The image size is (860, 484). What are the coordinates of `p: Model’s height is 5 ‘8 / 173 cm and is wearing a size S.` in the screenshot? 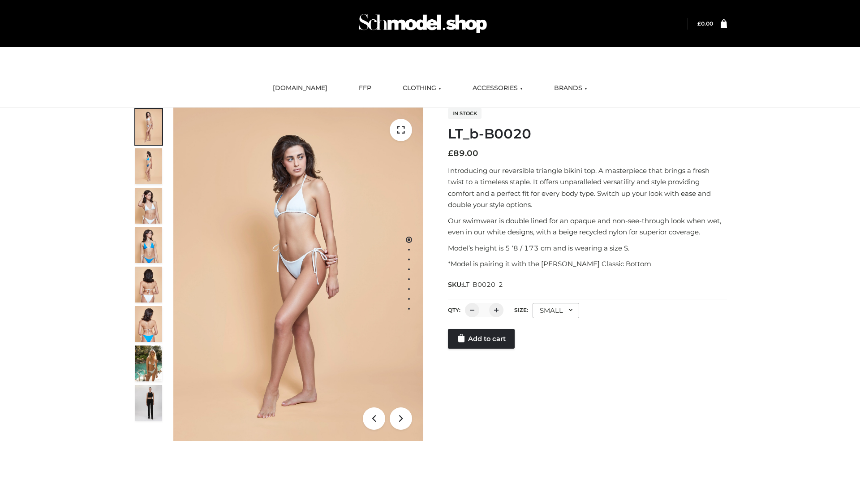 It's located at (587, 248).